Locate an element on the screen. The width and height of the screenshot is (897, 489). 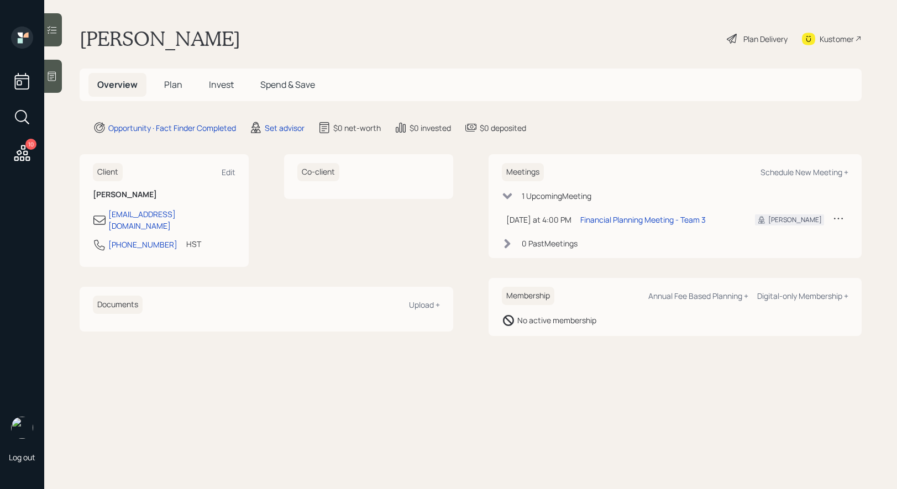
div: 10 is located at coordinates (31, 144).